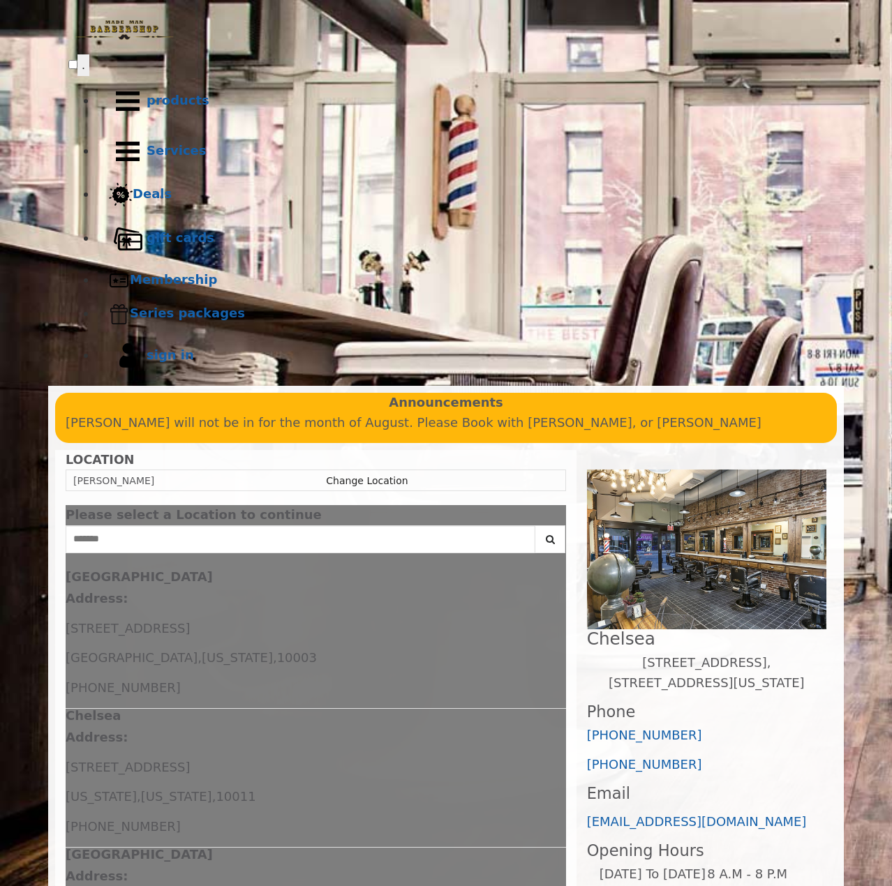 This screenshot has width=892, height=886. I want to click on img: Series packages, so click(119, 314).